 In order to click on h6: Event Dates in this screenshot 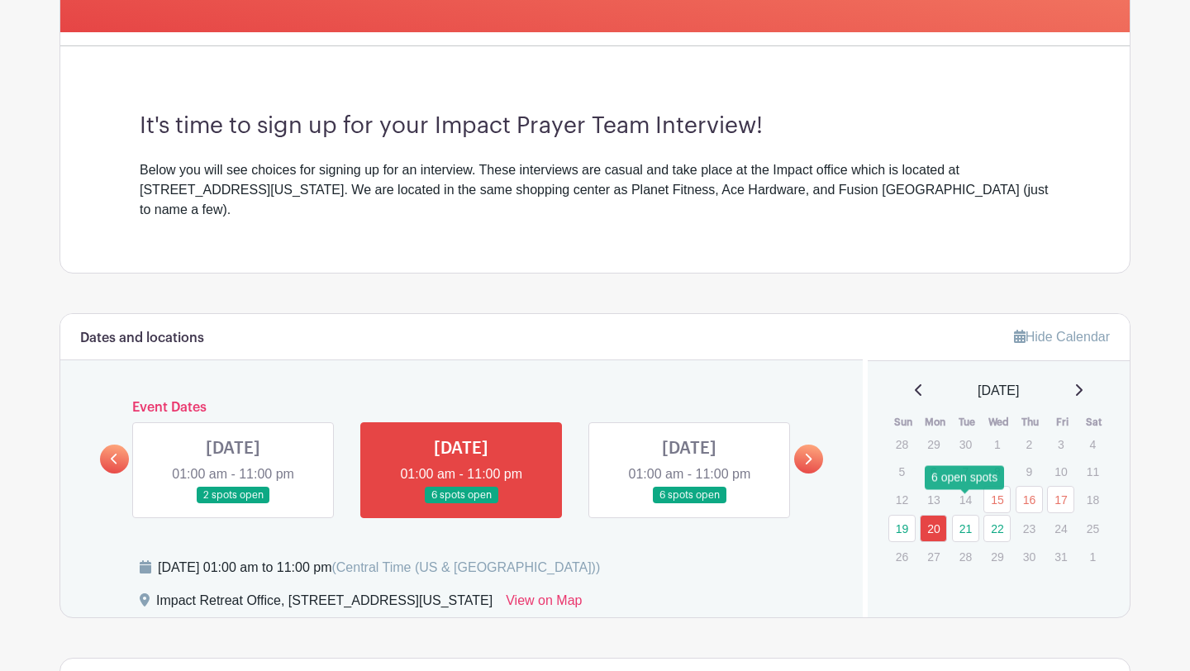, I will do `click(461, 407)`.